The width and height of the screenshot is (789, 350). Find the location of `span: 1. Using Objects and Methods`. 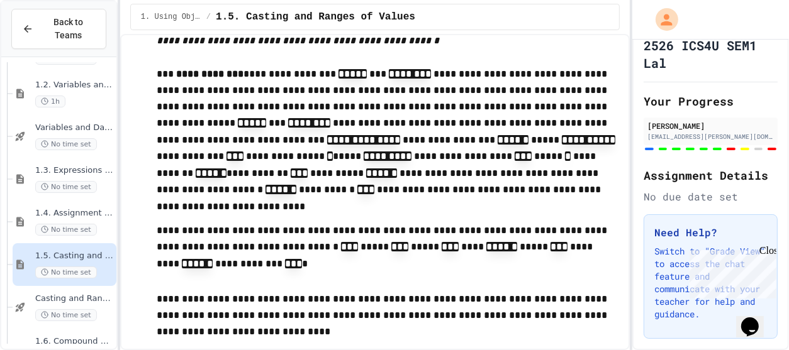

span: 1. Using Objects and Methods is located at coordinates (171, 17).